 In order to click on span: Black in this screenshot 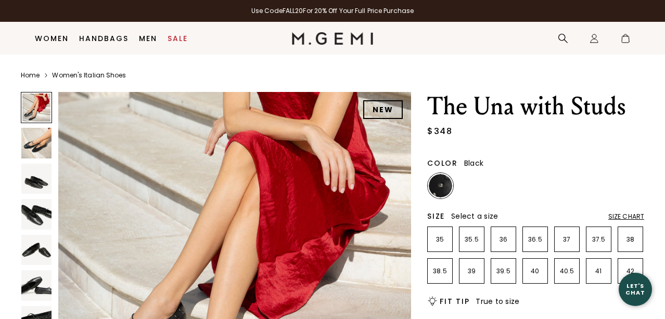, I will do `click(473, 163)`.